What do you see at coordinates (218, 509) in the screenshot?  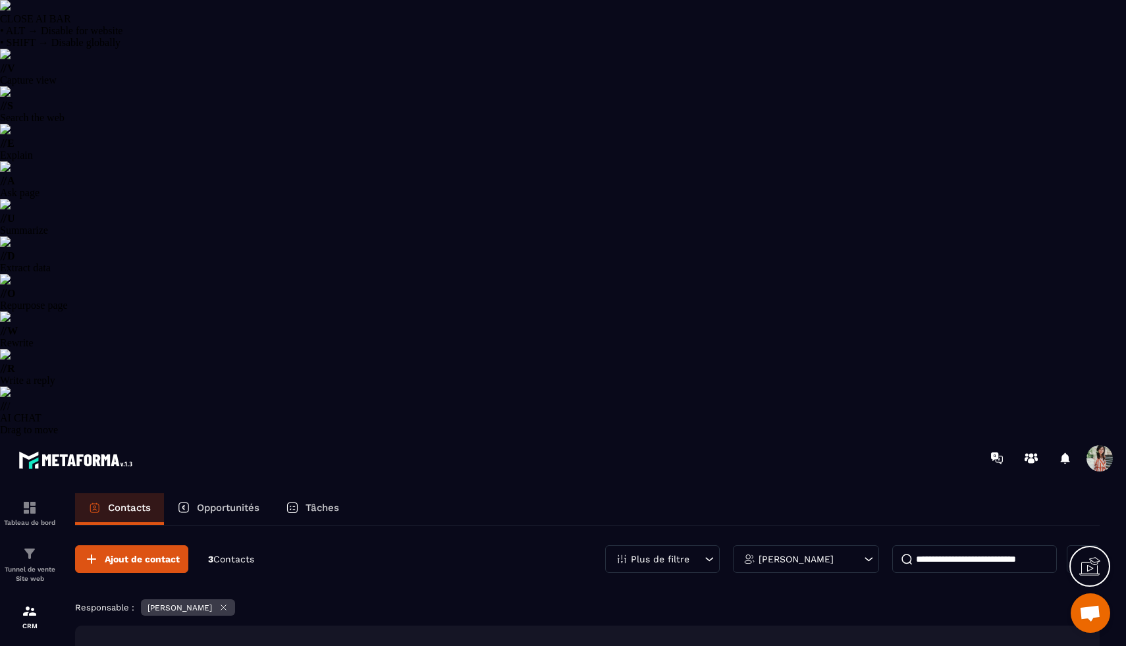 I see `a: Opportunités` at bounding box center [218, 509].